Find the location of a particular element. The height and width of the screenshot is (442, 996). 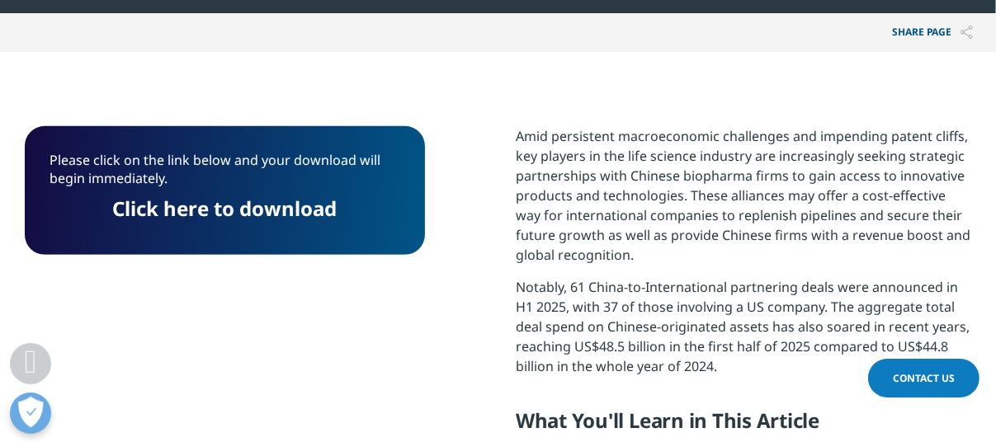

p: Notably, 61 China-to-International partnering deals were announced in H1 2025, with 37 of those i... is located at coordinates (743, 332).